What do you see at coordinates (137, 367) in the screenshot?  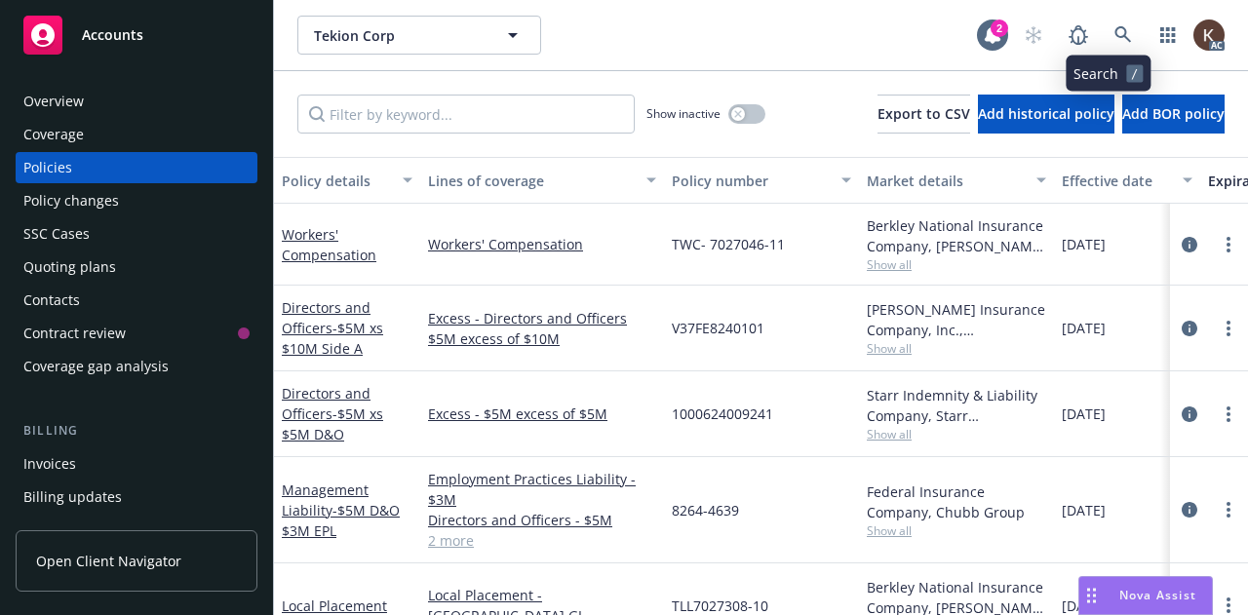 I see `a: Coverage gap analysis` at bounding box center [137, 367].